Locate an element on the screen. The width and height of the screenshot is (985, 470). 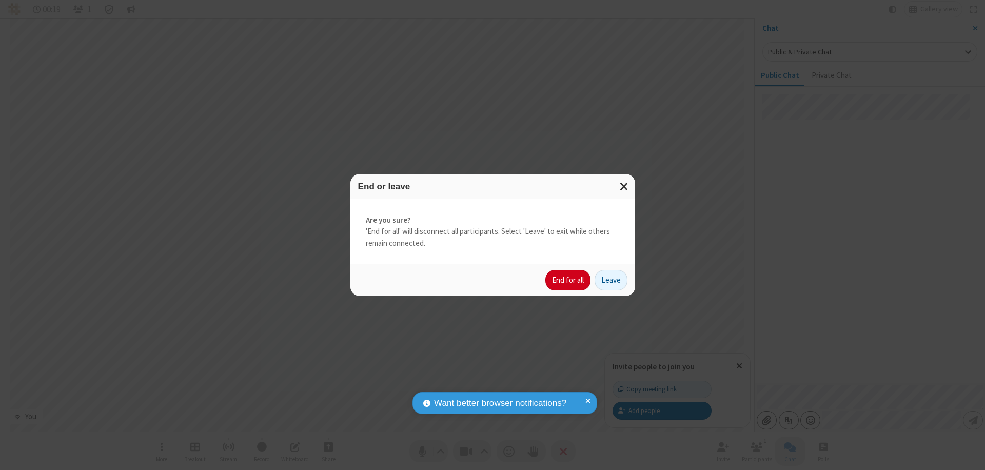
button: End for all is located at coordinates (568, 280).